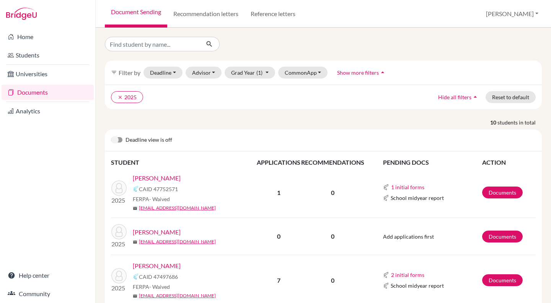  What do you see at coordinates (158, 276) in the screenshot?
I see `span: CAID 47497686` at bounding box center [158, 276].